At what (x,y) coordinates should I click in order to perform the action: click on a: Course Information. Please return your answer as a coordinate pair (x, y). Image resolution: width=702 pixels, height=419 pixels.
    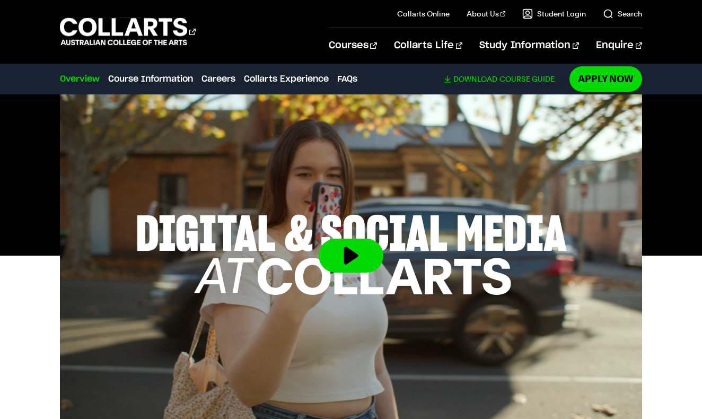
    Looking at the image, I should click on (150, 79).